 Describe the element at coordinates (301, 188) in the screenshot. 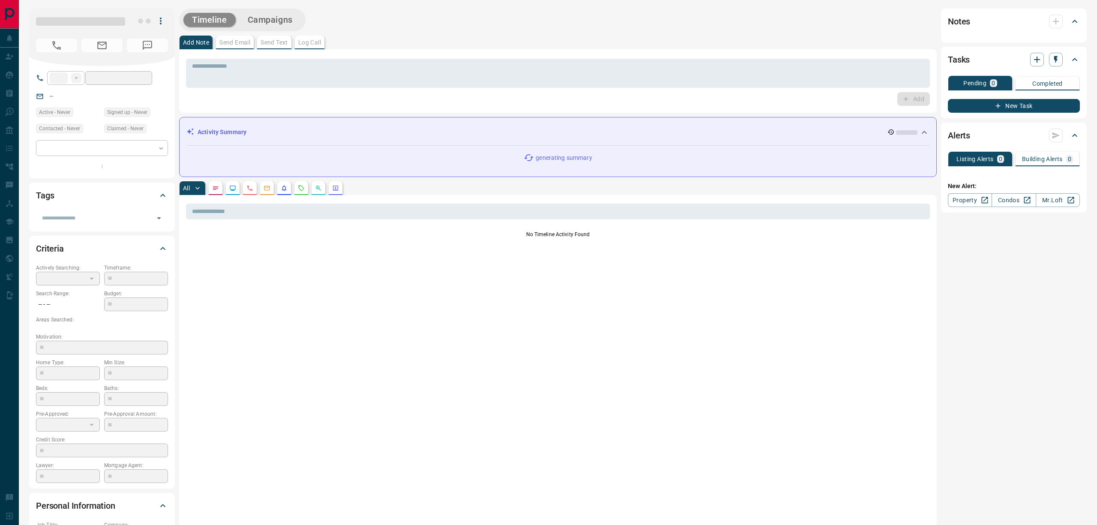

I see `svg: Requests` at that location.